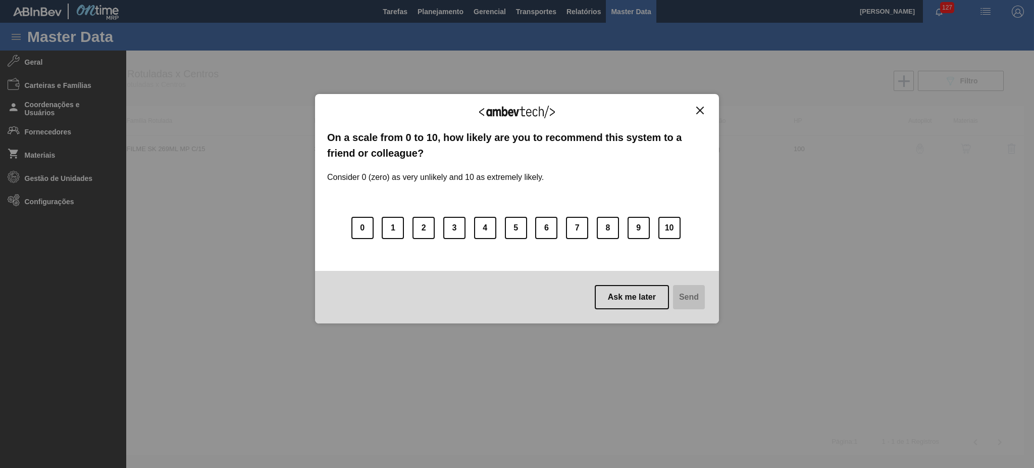 This screenshot has height=468, width=1034. I want to click on button: 3, so click(454, 228).